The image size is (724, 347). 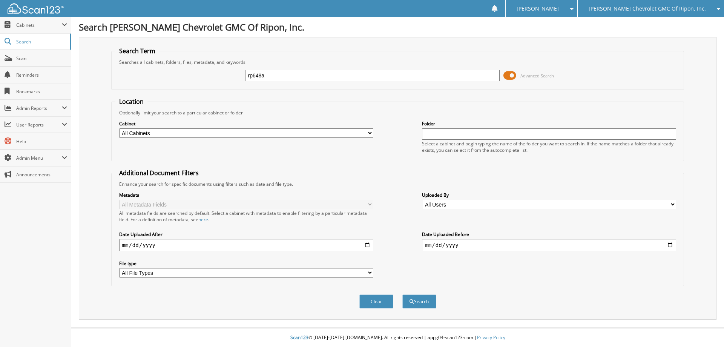 I want to click on legend: Search Term, so click(x=137, y=51).